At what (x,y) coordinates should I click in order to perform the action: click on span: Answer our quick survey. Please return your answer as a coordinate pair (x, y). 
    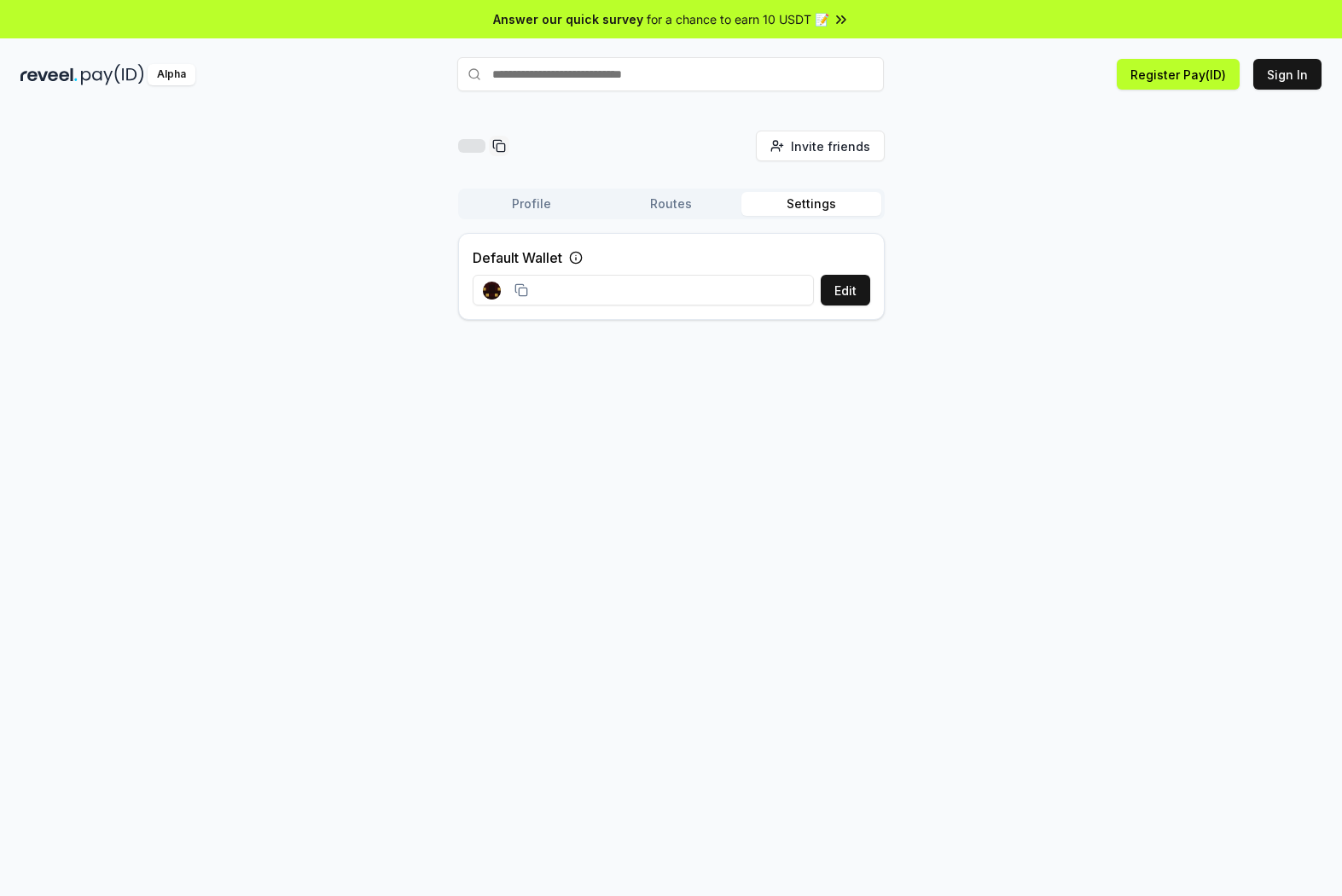
    Looking at the image, I should click on (568, 19).